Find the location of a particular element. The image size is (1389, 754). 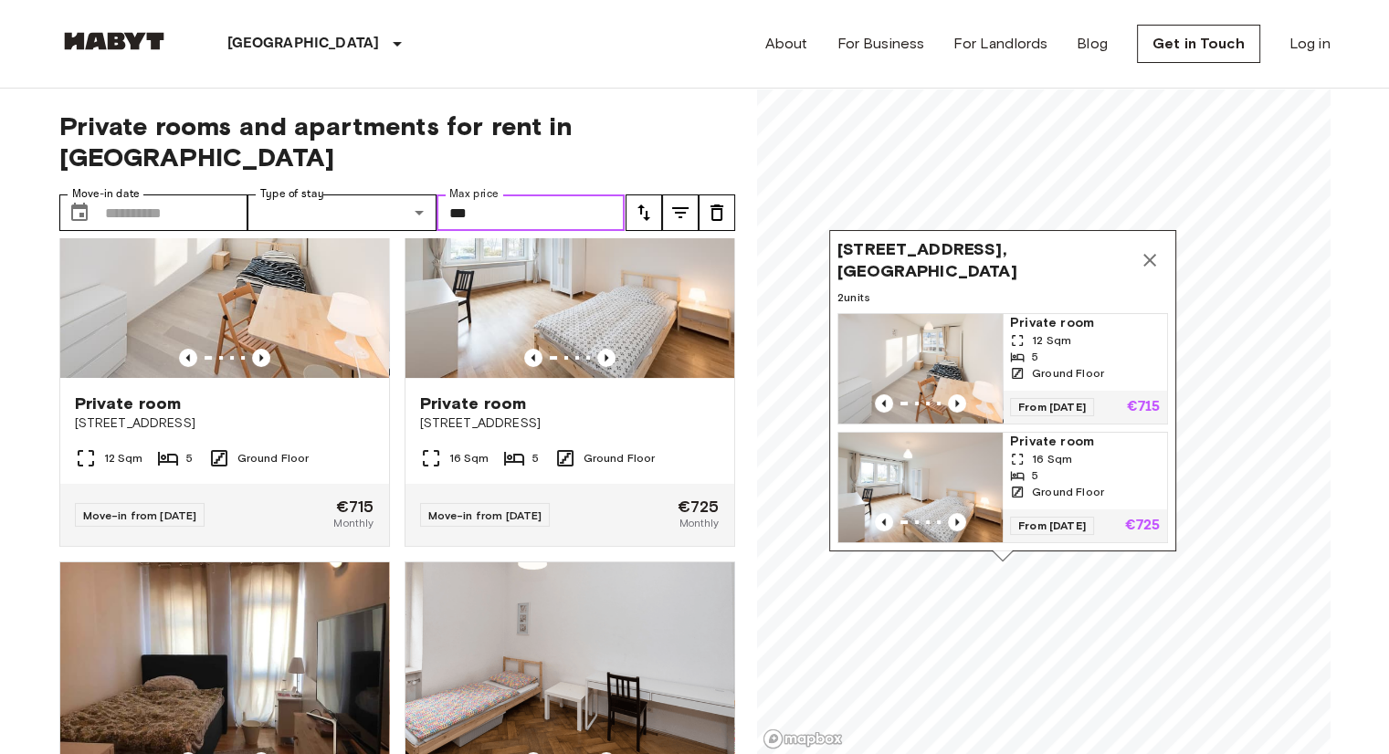

span: €715 is located at coordinates (355, 507).